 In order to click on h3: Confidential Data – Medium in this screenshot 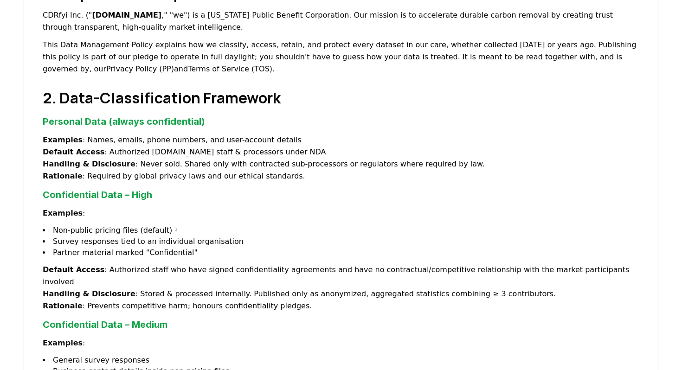, I will do `click(341, 325)`.